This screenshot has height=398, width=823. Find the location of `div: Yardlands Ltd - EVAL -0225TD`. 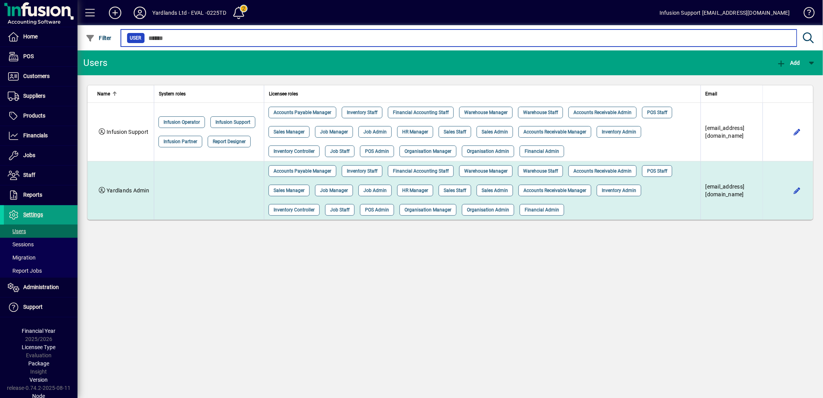

div: Yardlands Ltd - EVAL -0225TD is located at coordinates (189, 13).